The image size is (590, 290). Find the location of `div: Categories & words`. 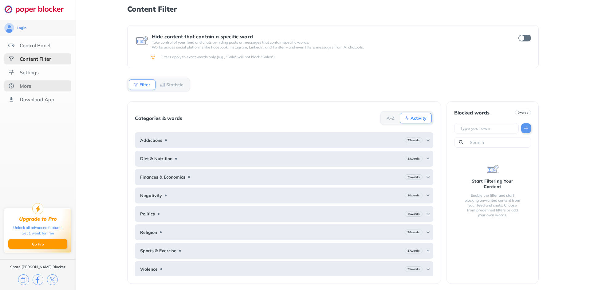

div: Categories & words is located at coordinates (159, 118).